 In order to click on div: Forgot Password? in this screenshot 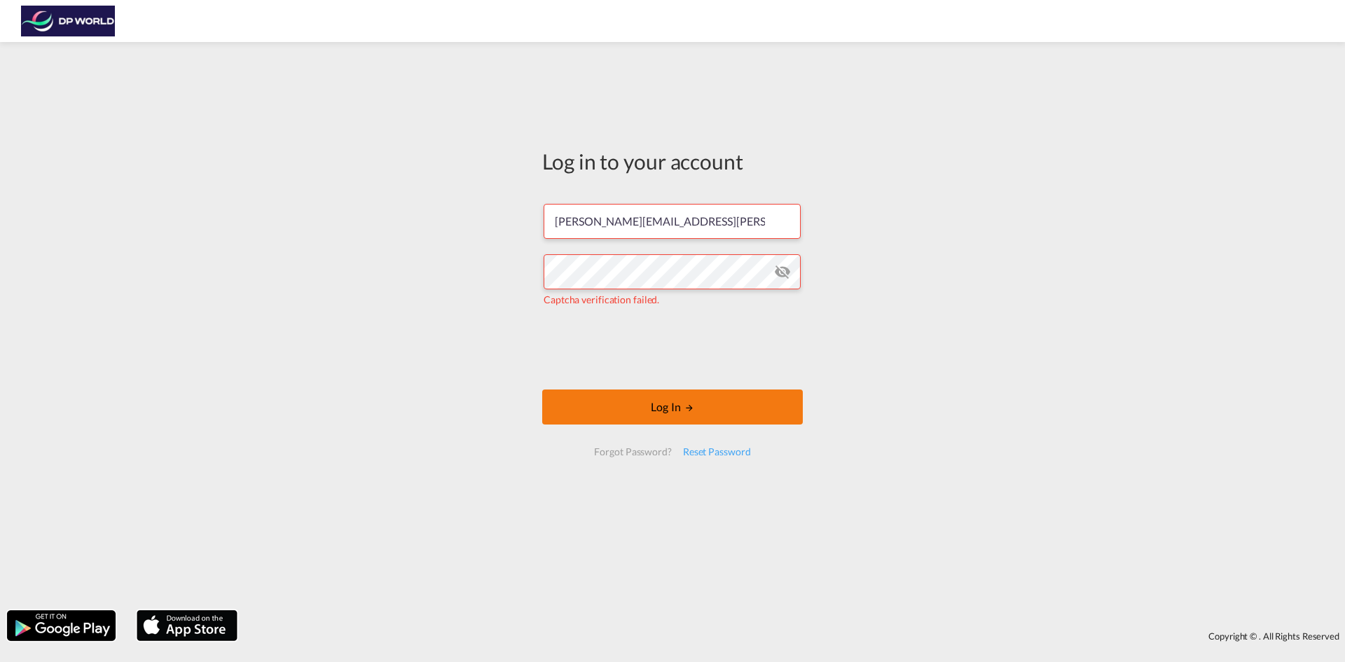, I will do `click(633, 452)`.